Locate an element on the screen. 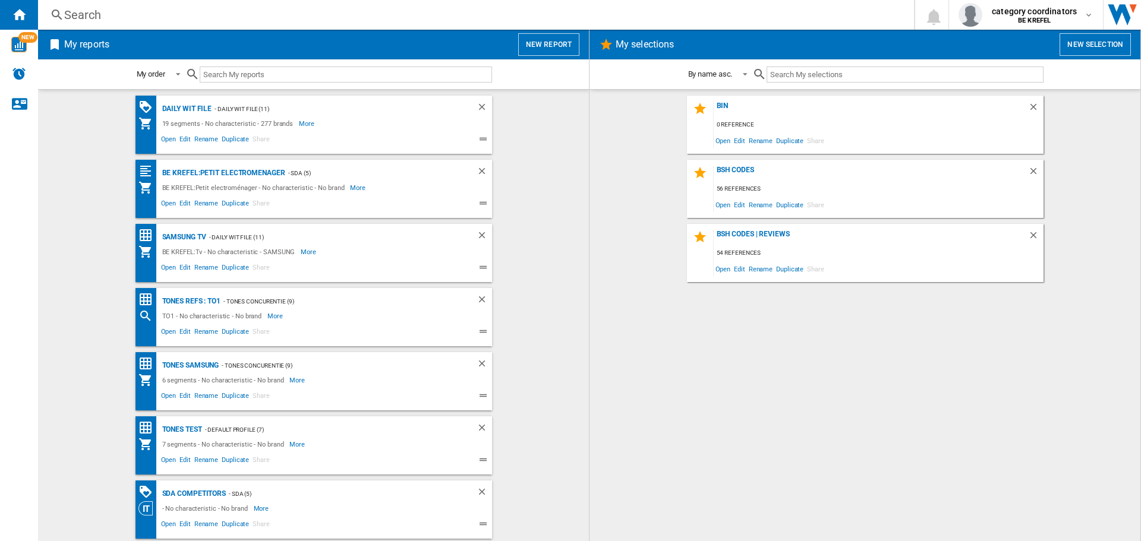  div: 6 segments - No characteristic - No brand is located at coordinates (225, 380).